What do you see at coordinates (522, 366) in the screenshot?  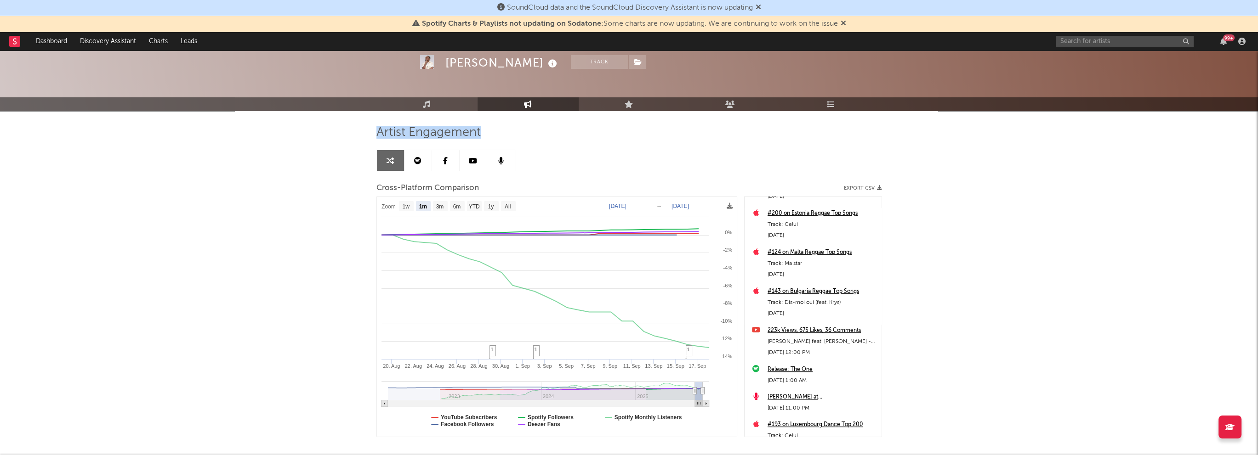 I see `text: 1. Sep` at bounding box center [522, 366].